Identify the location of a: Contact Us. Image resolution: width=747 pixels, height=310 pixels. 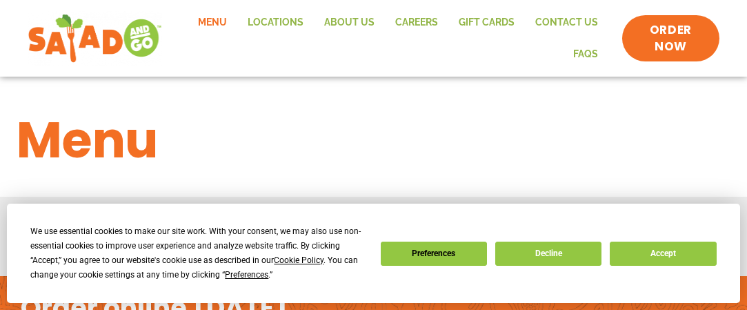
(566, 23).